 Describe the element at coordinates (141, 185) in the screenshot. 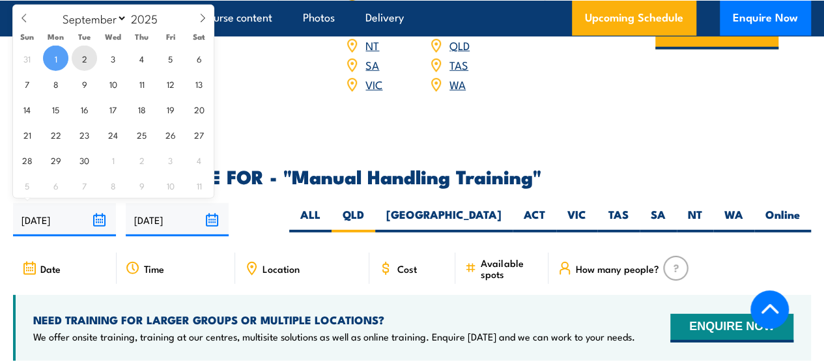

I see `span: October 9, 2025` at that location.